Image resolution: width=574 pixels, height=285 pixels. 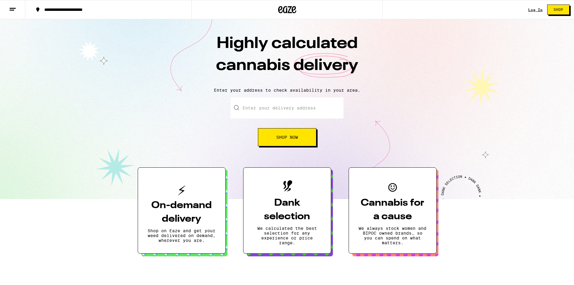 I want to click on button: Shop Now, so click(x=287, y=137).